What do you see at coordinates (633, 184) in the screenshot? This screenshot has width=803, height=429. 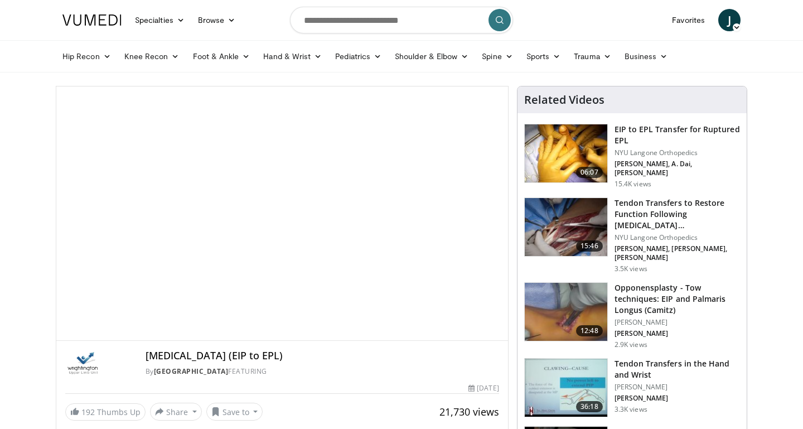 I see `p: 15.4K views` at bounding box center [633, 184].